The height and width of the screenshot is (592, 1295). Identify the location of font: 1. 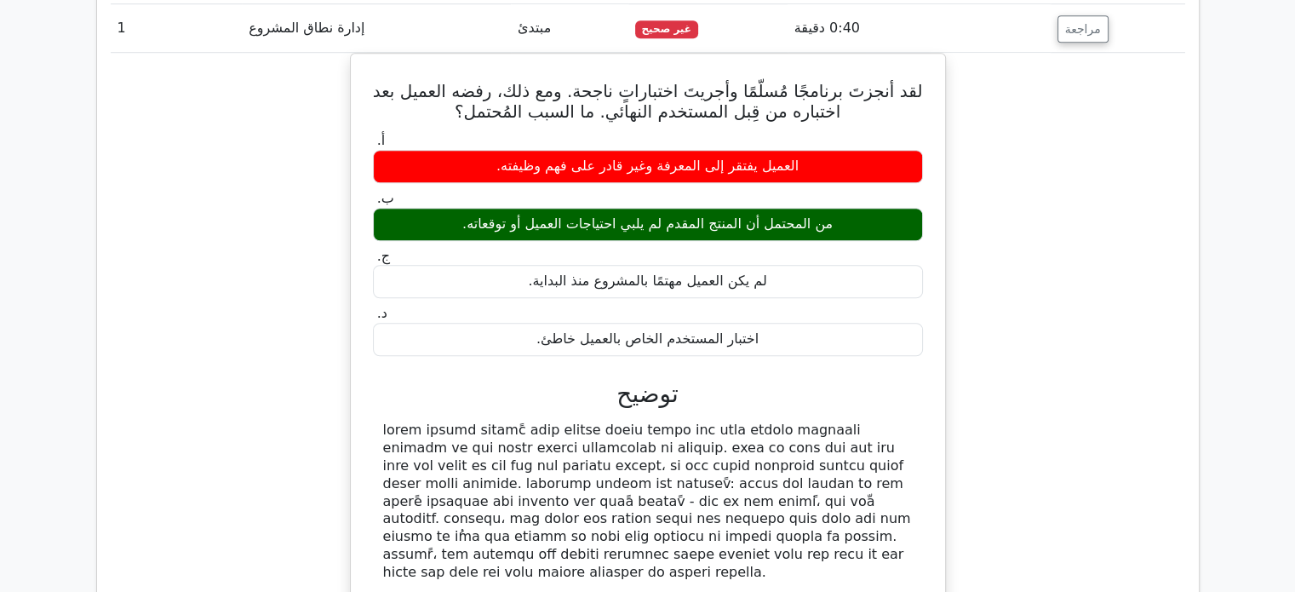
(122, 27).